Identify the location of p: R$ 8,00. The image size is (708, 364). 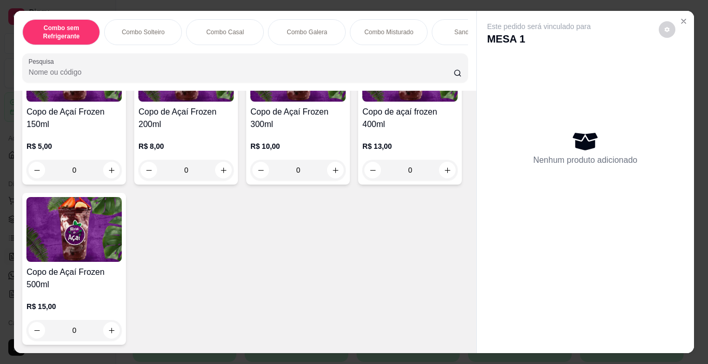
(186, 146).